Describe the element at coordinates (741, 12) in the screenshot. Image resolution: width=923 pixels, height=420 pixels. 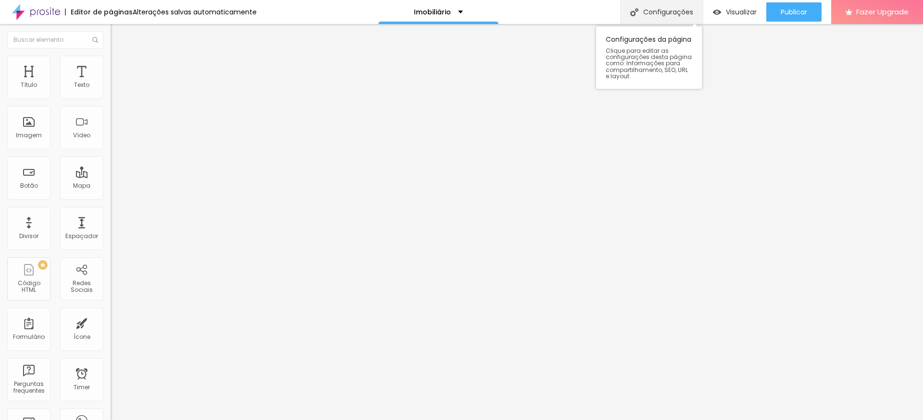
I see `span: Visualizar` at that location.